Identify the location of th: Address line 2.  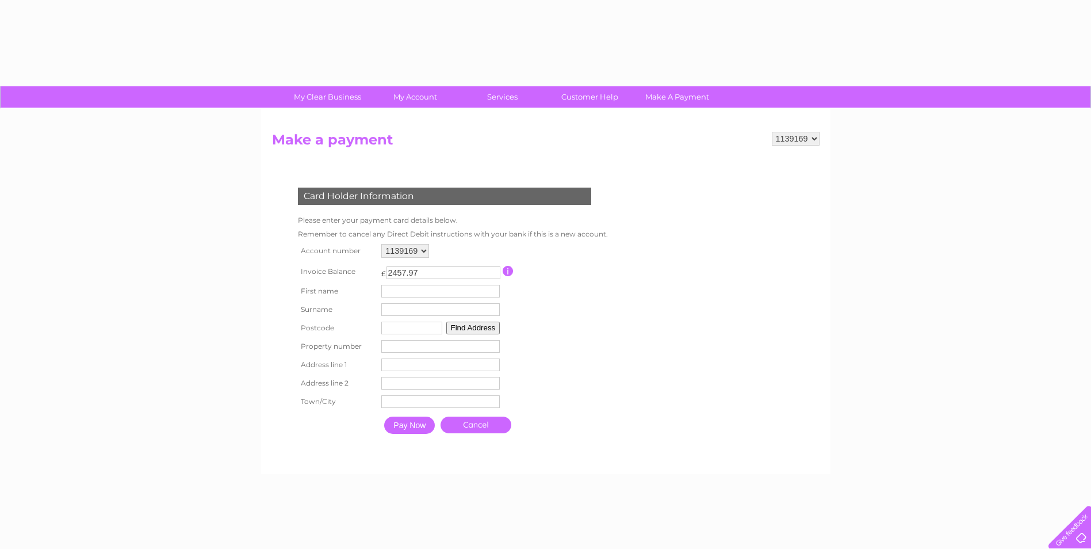
(337, 383).